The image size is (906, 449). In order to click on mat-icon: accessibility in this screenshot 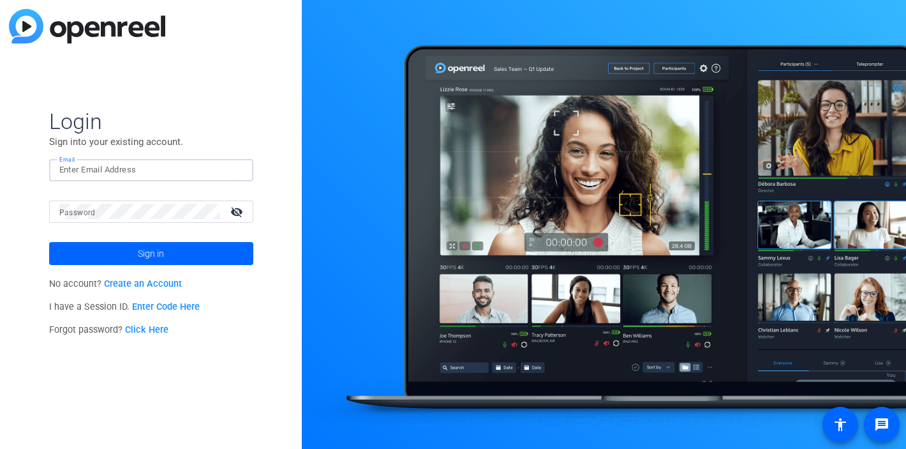, I will do `click(841, 424)`.